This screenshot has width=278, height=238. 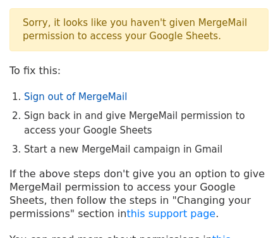 What do you see at coordinates (139, 30) in the screenshot?
I see `p: Sorry, it looks like you haven't given MergeMail permission to access your Google Sheets.` at bounding box center [139, 30].